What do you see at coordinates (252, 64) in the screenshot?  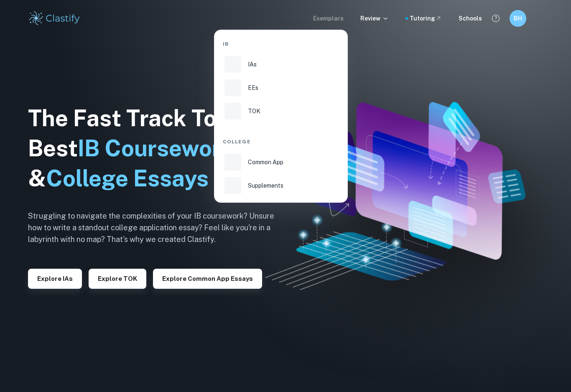 I see `p: IAs` at bounding box center [252, 64].